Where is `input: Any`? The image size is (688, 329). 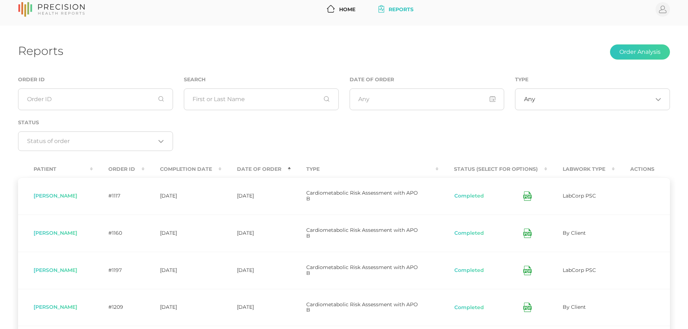
input: Any is located at coordinates (427, 99).